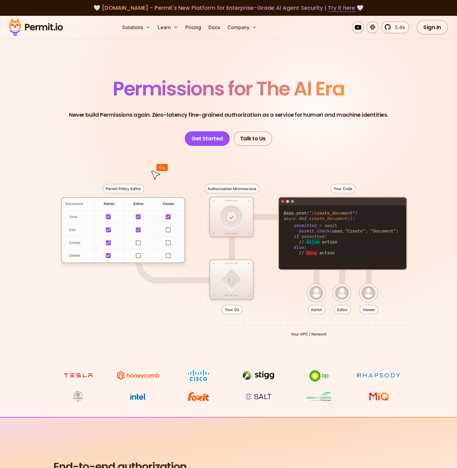  Describe the element at coordinates (229, 115) in the screenshot. I see `p: Never build Permissions again. Zero-latency fine-grained authorization as a service for human and...` at that location.